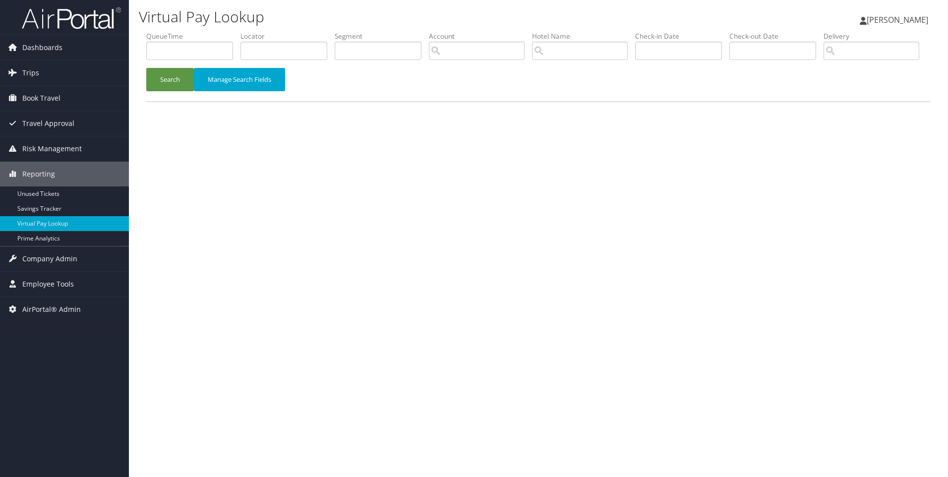 The height and width of the screenshot is (477, 948). I want to click on label: Segment, so click(382, 36).